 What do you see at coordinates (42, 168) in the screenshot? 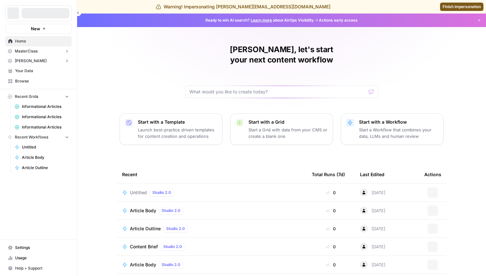
I see `a: Article Outline` at bounding box center [42, 168].